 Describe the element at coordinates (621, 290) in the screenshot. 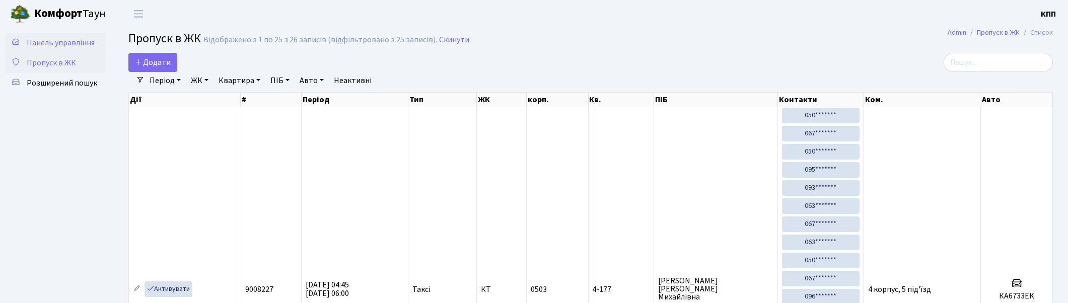

I see `span: 4-177` at that location.